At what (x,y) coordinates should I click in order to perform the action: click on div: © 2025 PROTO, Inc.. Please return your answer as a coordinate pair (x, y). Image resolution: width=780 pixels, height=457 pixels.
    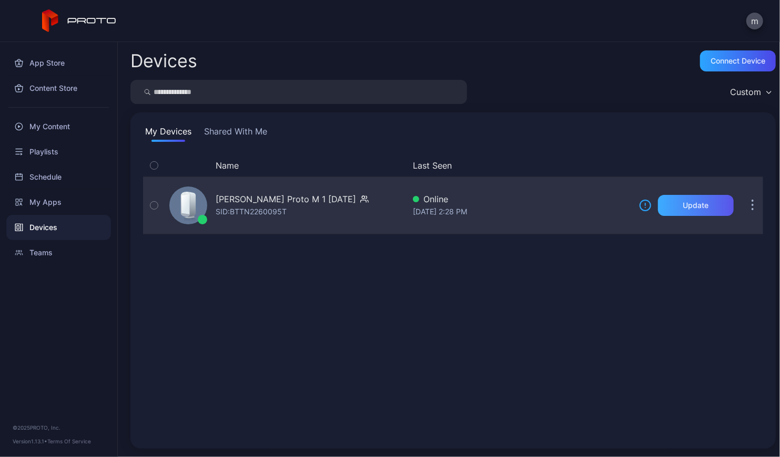
    Looking at the image, I should click on (58, 428).